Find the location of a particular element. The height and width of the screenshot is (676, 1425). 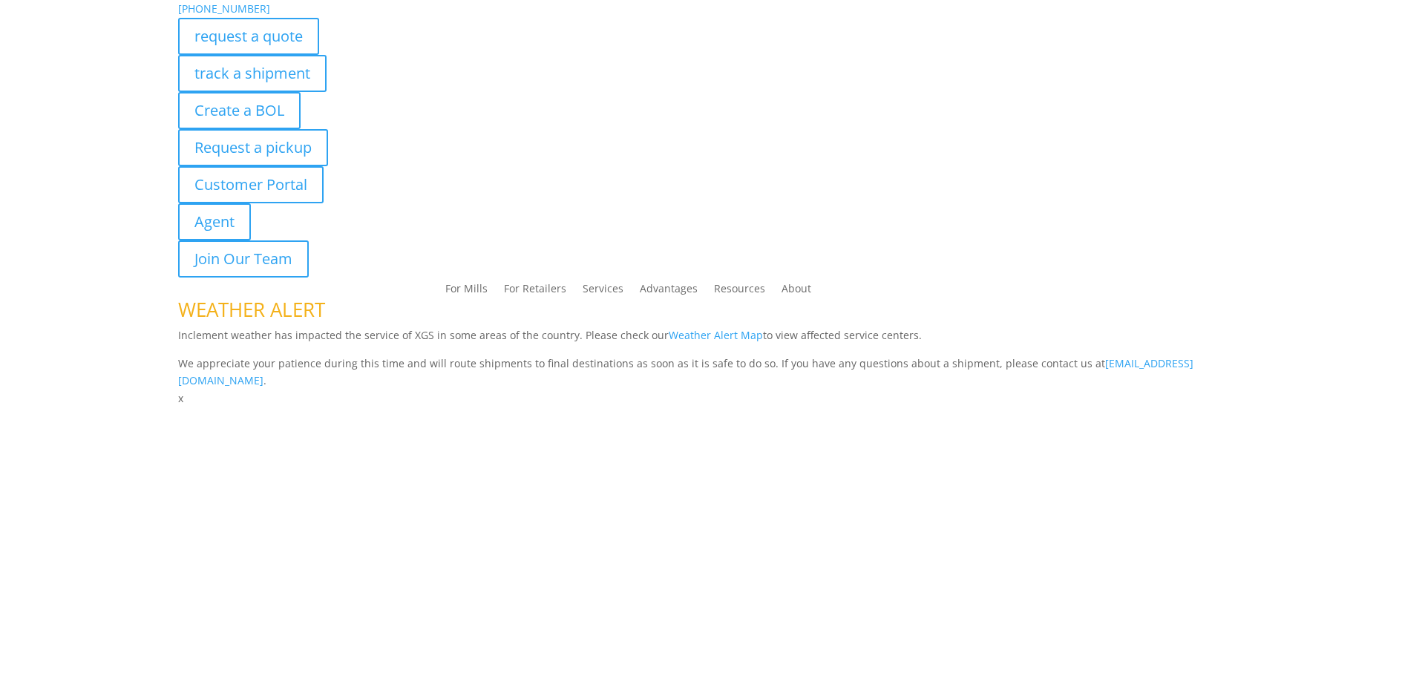

p: Inclement weather has impacted the service of XGS in some areas of the country. Please check our ... is located at coordinates (713, 341).